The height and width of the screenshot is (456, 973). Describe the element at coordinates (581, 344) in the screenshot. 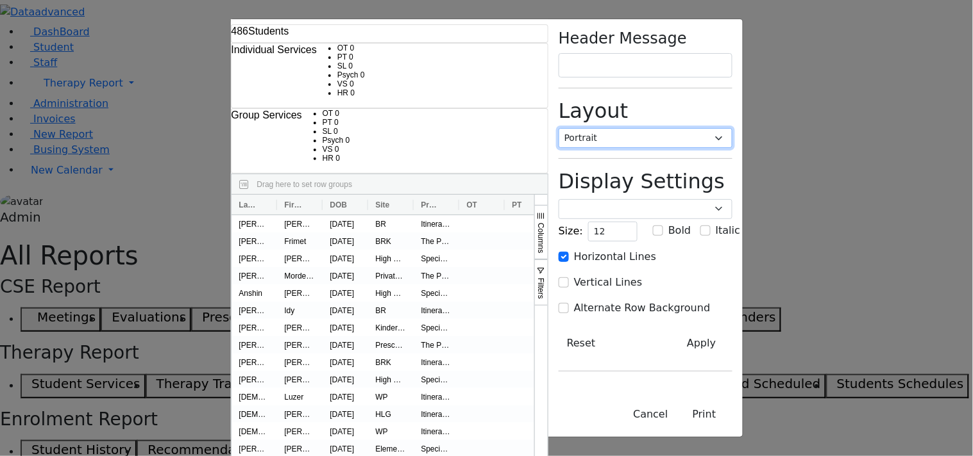

I see `button: Reset` at that location.